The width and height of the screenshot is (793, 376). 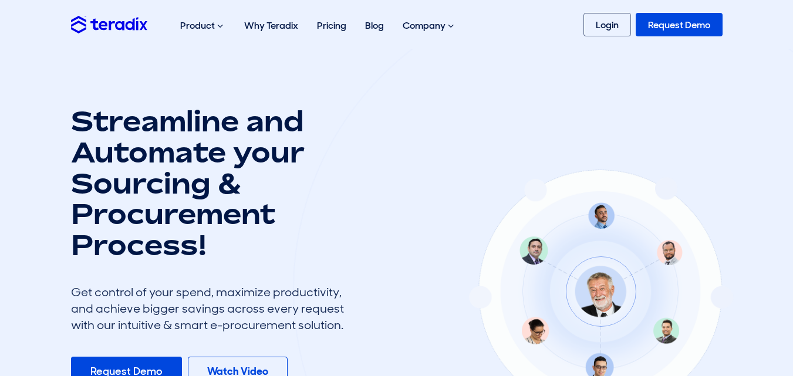 I want to click on img: Teradix logo, so click(x=109, y=24).